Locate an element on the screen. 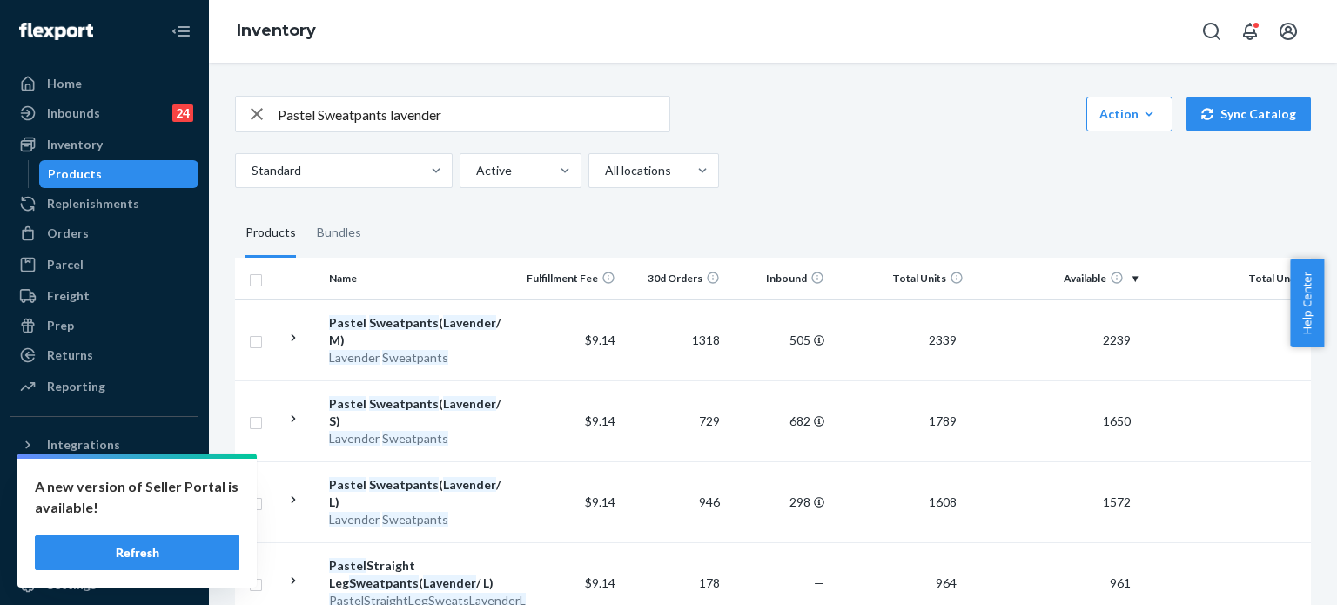 This screenshot has width=1337, height=605. td: 946 is located at coordinates (675, 501).